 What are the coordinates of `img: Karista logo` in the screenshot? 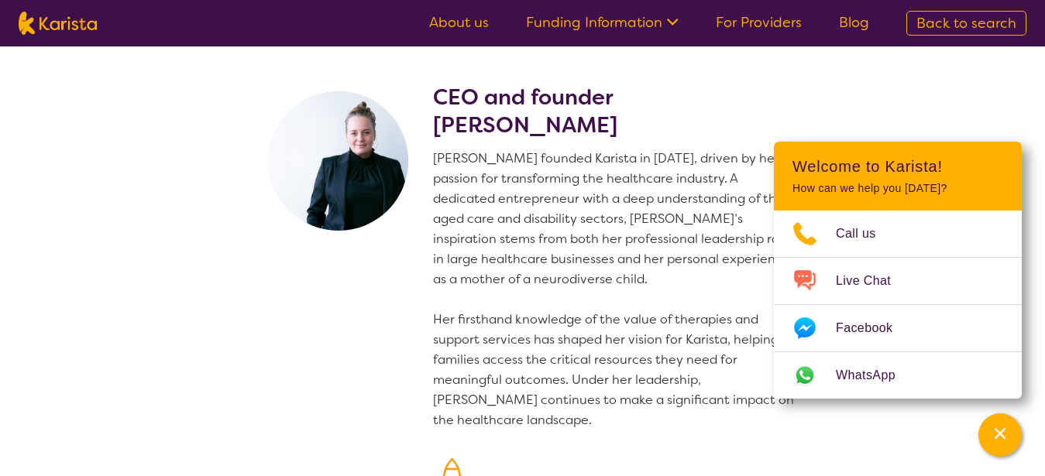 It's located at (57, 23).